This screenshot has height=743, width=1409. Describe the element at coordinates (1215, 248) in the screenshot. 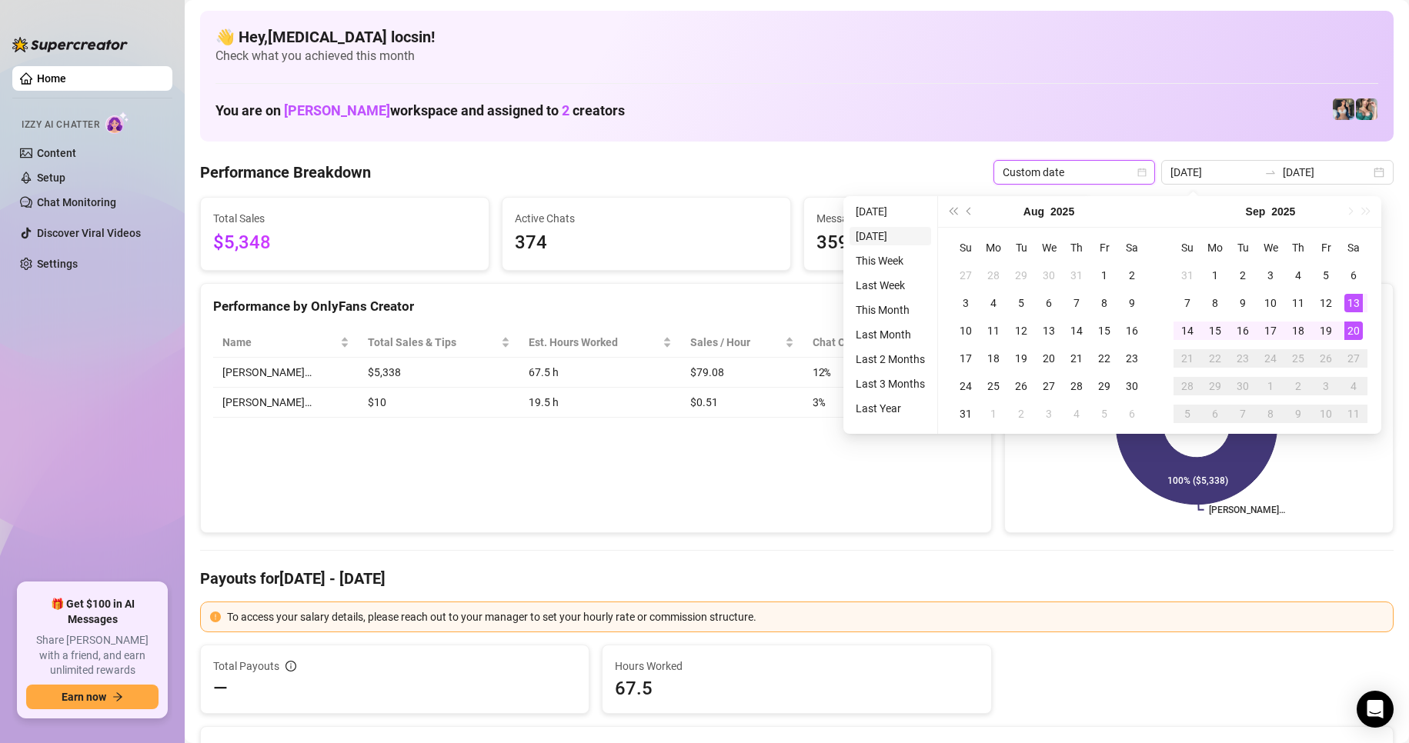

I see `th: Mo` at that location.